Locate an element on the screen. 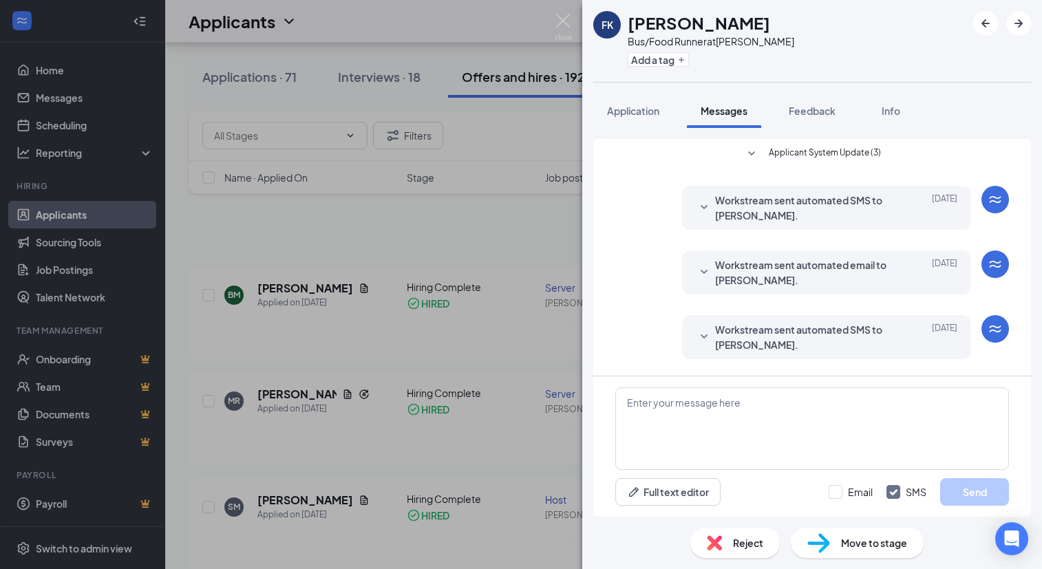  span: Application is located at coordinates (633, 111).